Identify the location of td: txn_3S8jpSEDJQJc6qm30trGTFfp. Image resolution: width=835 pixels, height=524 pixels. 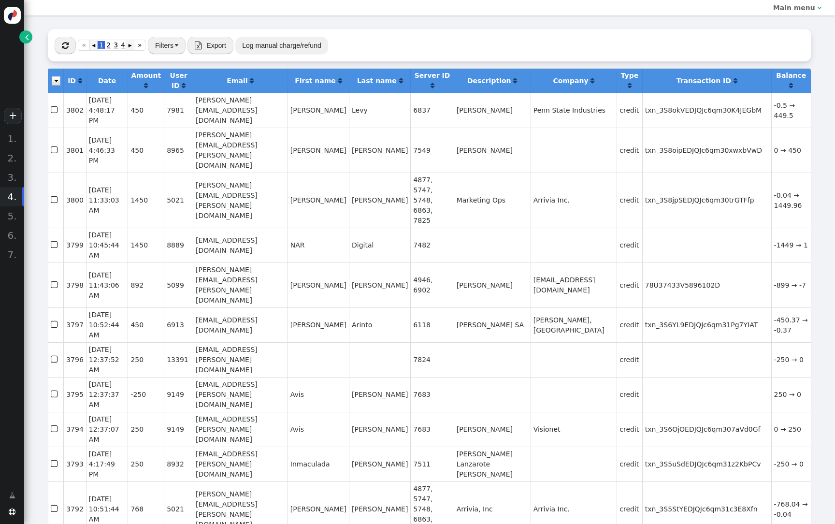
(706, 200).